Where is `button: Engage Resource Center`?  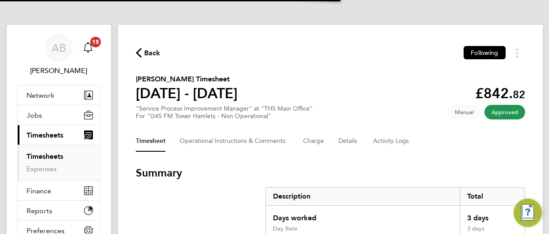 button: Engage Resource Center is located at coordinates (527, 213).